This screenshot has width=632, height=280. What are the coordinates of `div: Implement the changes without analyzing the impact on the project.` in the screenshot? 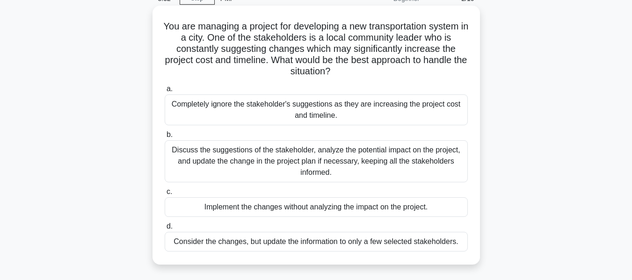 It's located at (316, 207).